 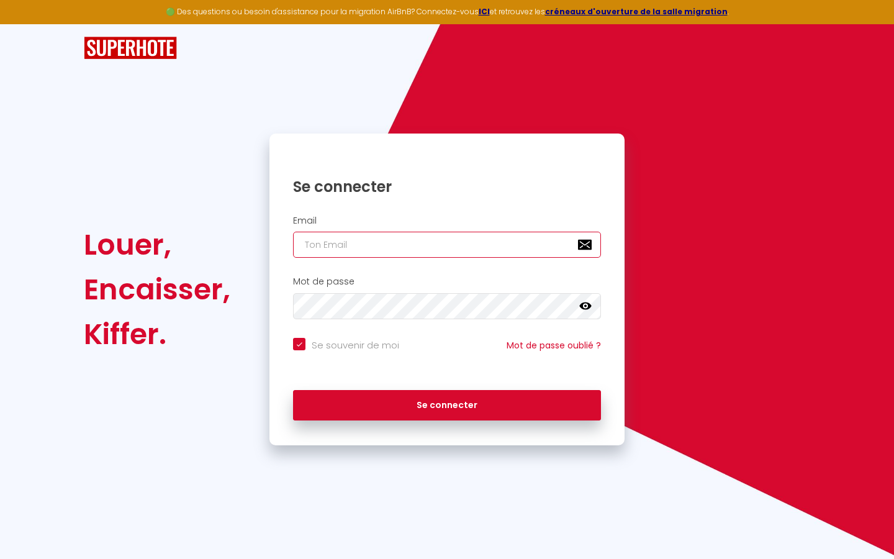 I want to click on a: créneaux d'ouverture de la salle migration, so click(x=636, y=11).